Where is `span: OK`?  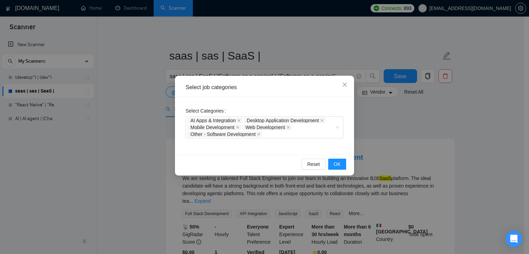 span: OK is located at coordinates (337, 164).